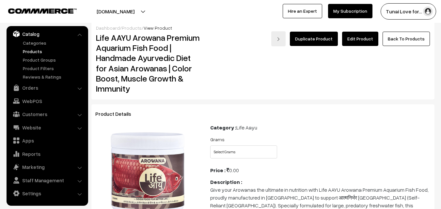 The image size is (441, 209). Describe the element at coordinates (37, 10) in the screenshot. I see `a: COMMMERCE` at that location.